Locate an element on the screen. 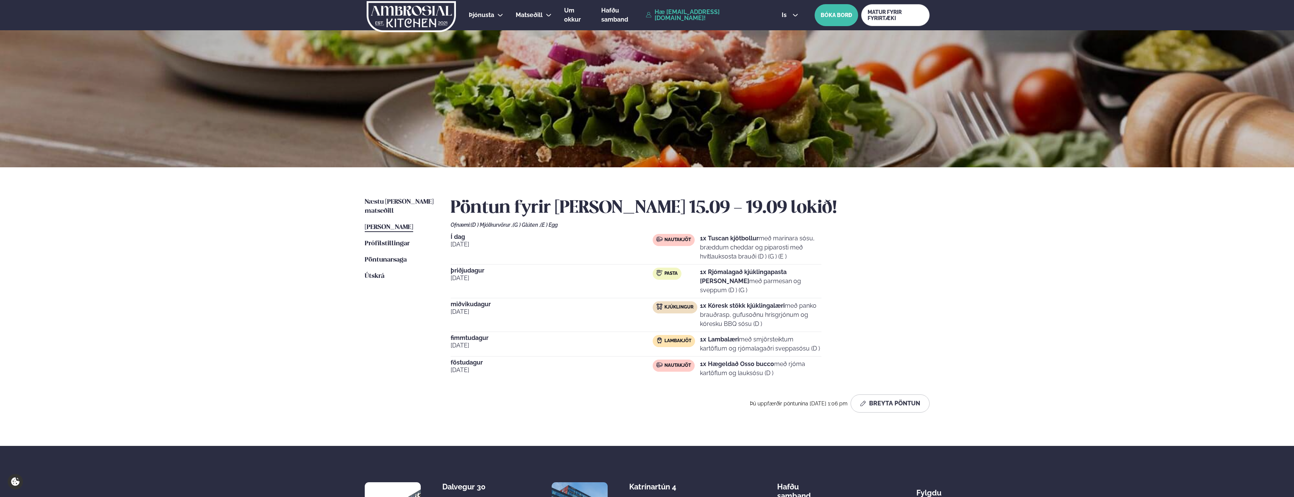  div: Katrínartún 4 is located at coordinates (659, 486).